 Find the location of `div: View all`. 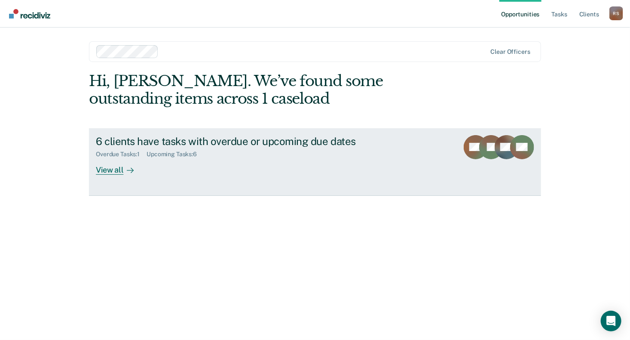

div: View all is located at coordinates (120, 166).